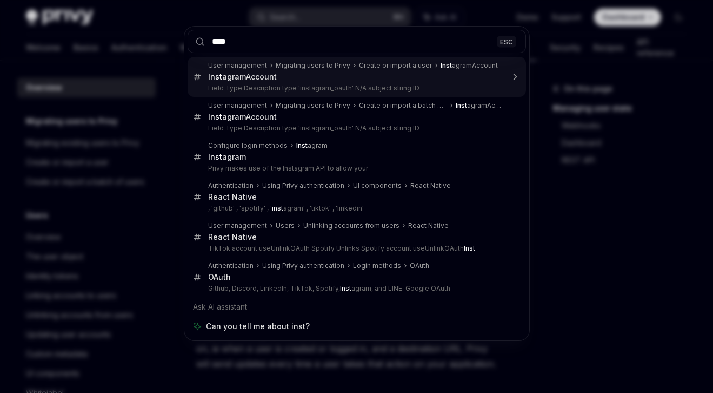 The image size is (713, 393). I want to click on div: Ask AI assistant, so click(357, 307).